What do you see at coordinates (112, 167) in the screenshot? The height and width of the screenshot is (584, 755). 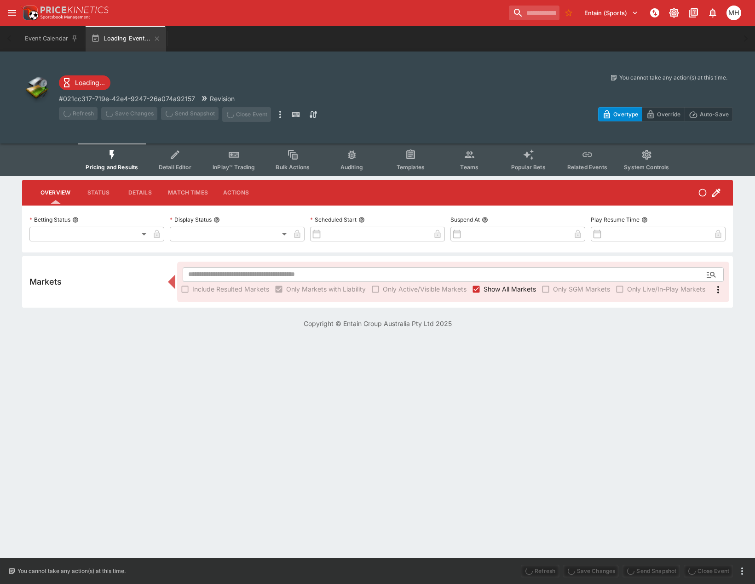 I see `span: Pricing and Results` at bounding box center [112, 167].